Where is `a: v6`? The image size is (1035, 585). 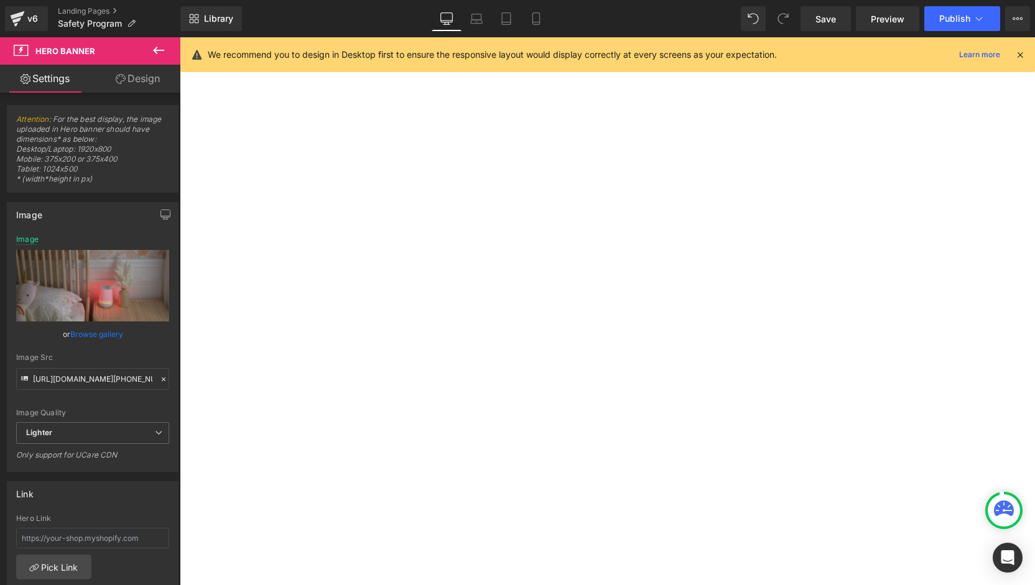 a: v6 is located at coordinates (26, 19).